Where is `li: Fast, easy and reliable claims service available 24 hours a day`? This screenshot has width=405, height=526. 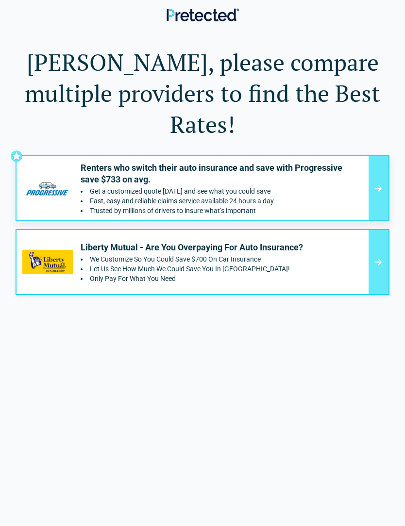
li: Fast, easy and reliable claims service available 24 hours a day is located at coordinates (216, 201).